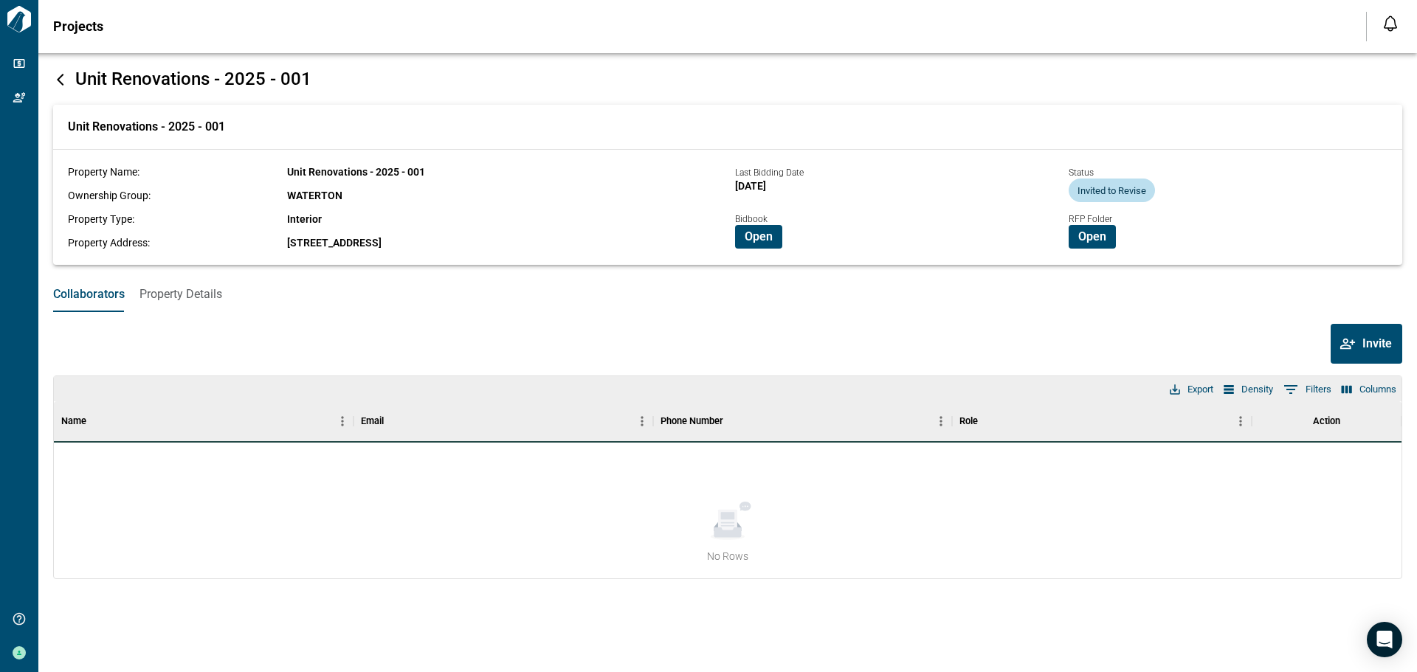  What do you see at coordinates (1111, 190) in the screenshot?
I see `span: Invited to Revise` at bounding box center [1111, 190].